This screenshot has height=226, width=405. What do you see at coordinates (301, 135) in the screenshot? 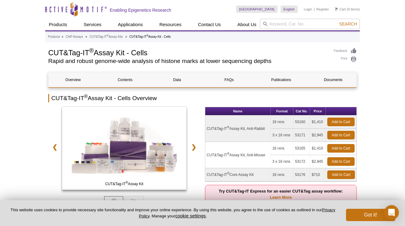
I see `td: 53171` at bounding box center [301, 135].